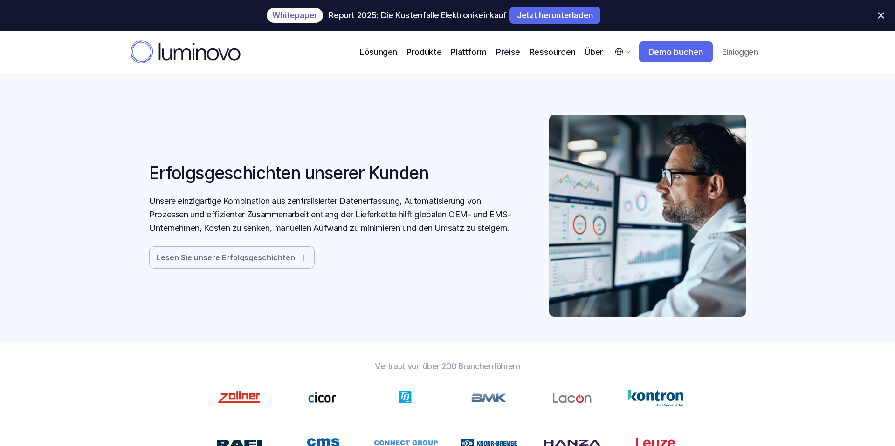 The height and width of the screenshot is (446, 895). What do you see at coordinates (555, 15) in the screenshot?
I see `p: Jetzt herunterladen` at bounding box center [555, 15].